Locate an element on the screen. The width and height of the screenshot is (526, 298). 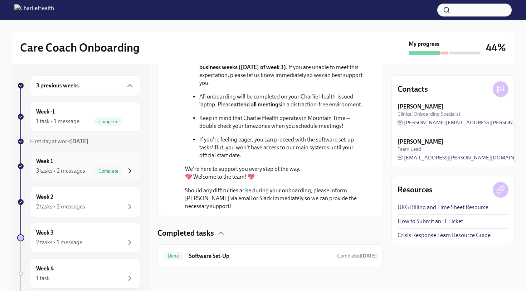
h6: Week 4 is located at coordinates (45, 269).